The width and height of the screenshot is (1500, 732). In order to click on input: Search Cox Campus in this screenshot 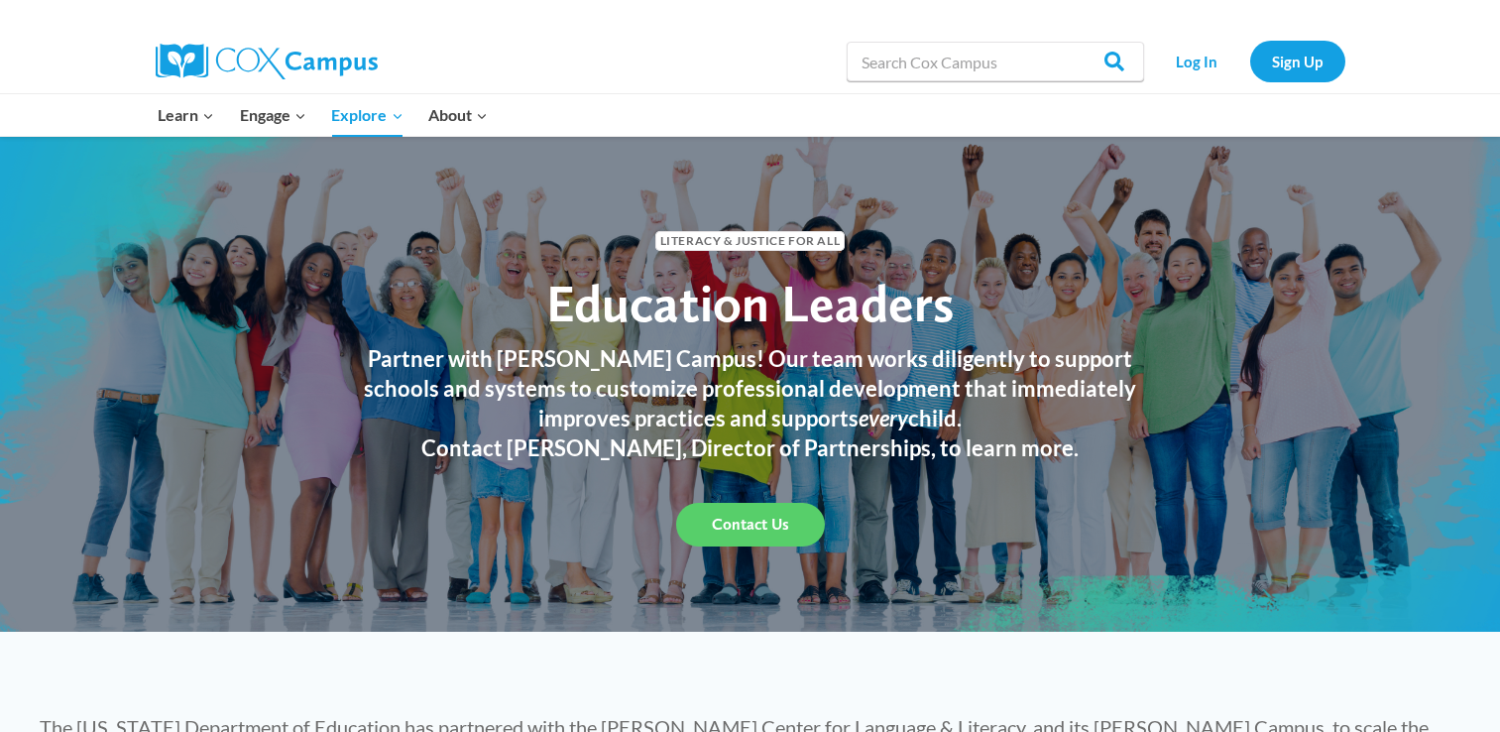, I will do `click(996, 61)`.